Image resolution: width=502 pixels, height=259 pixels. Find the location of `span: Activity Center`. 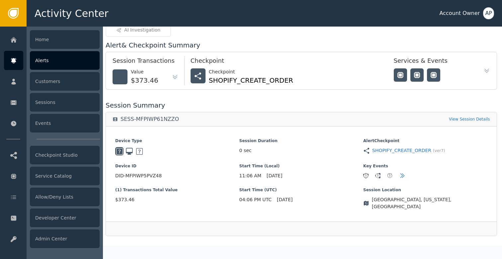

span: Activity Center is located at coordinates (71, 13).